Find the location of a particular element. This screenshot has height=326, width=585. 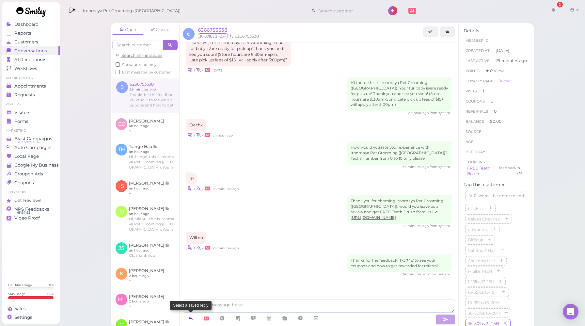

span: Requests is located at coordinates (24, 95).